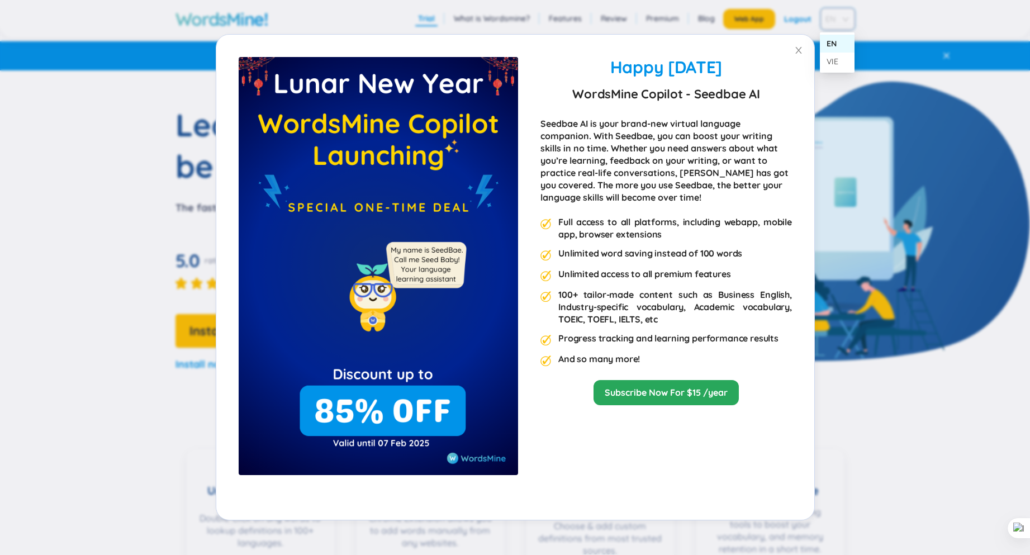 The width and height of the screenshot is (1030, 555). I want to click on div: VIE, so click(837, 61).